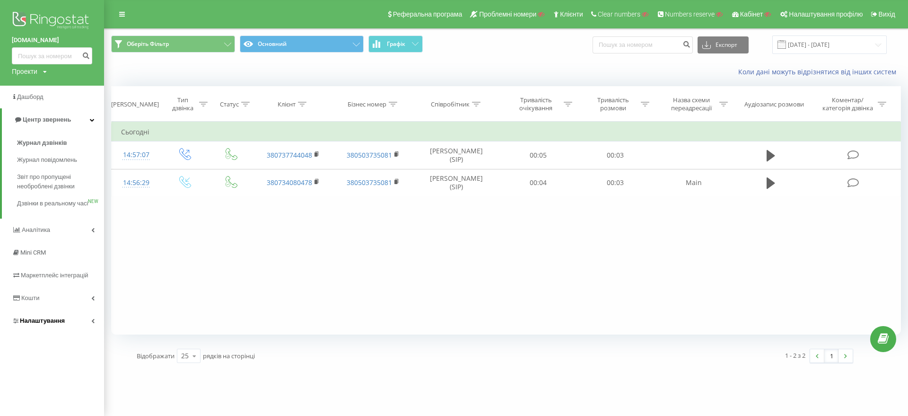  What do you see at coordinates (690, 14) in the screenshot?
I see `span: Numbers reserve` at bounding box center [690, 14].